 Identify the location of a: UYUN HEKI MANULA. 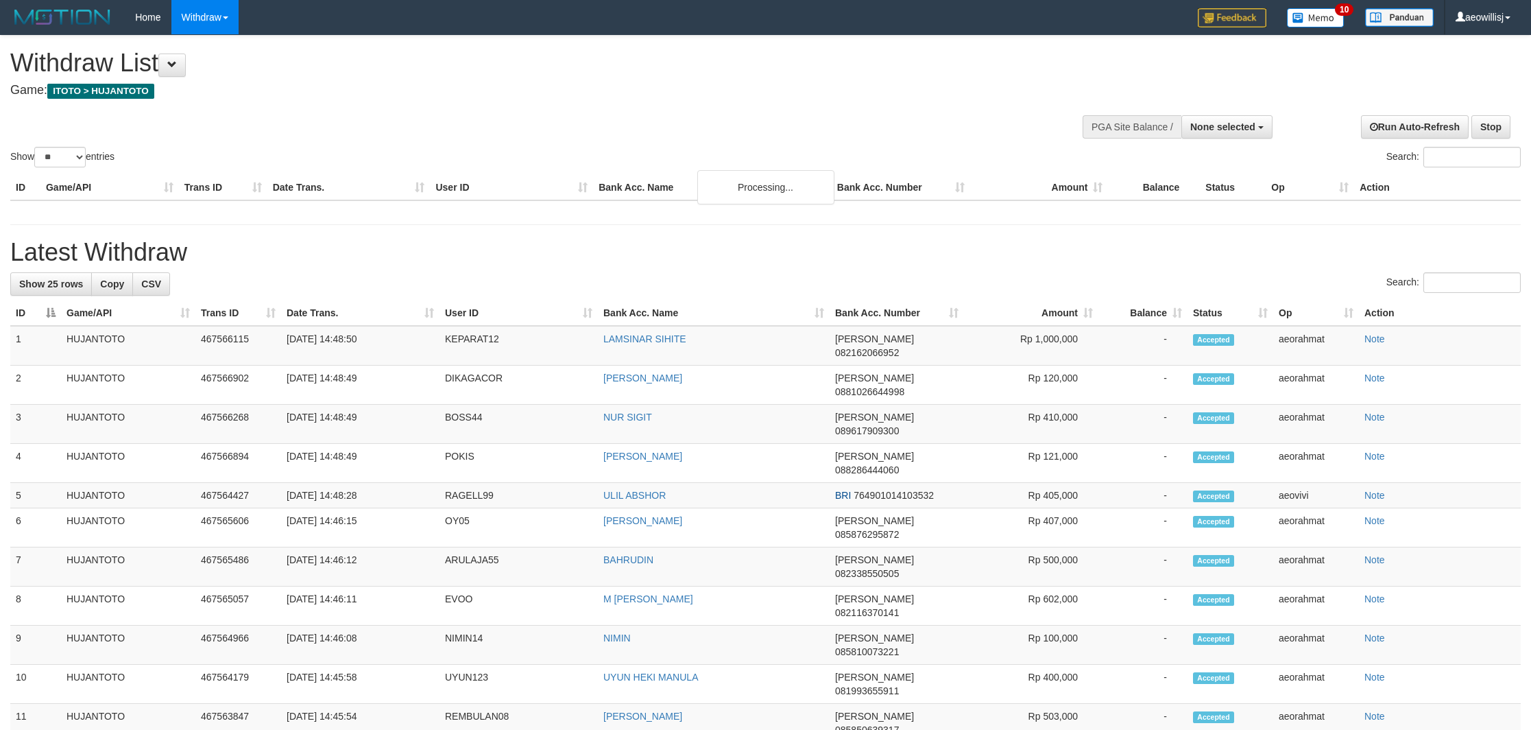
(651, 677).